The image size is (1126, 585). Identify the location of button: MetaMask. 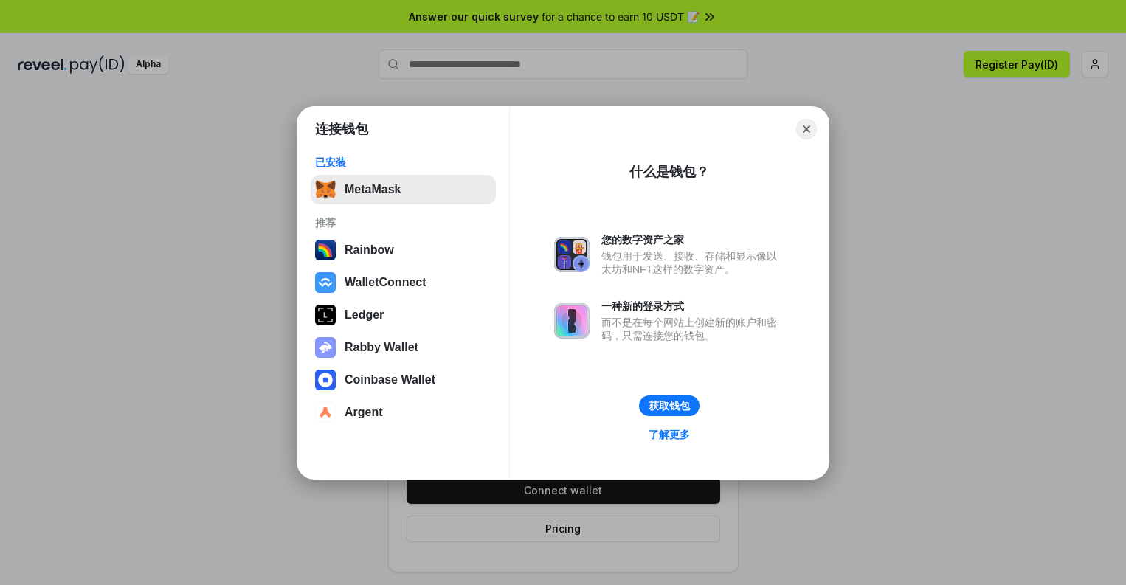
(403, 190).